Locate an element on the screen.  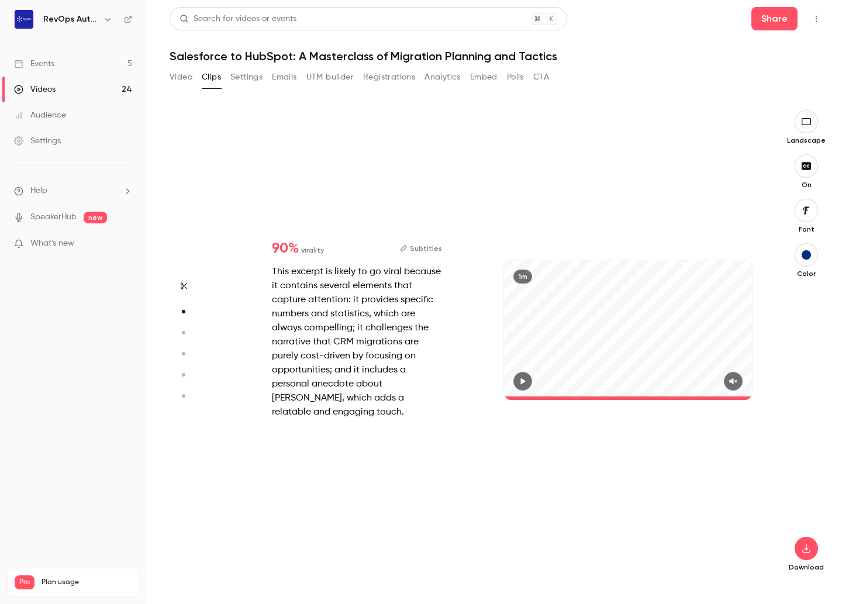
div: Audience is located at coordinates (40, 115).